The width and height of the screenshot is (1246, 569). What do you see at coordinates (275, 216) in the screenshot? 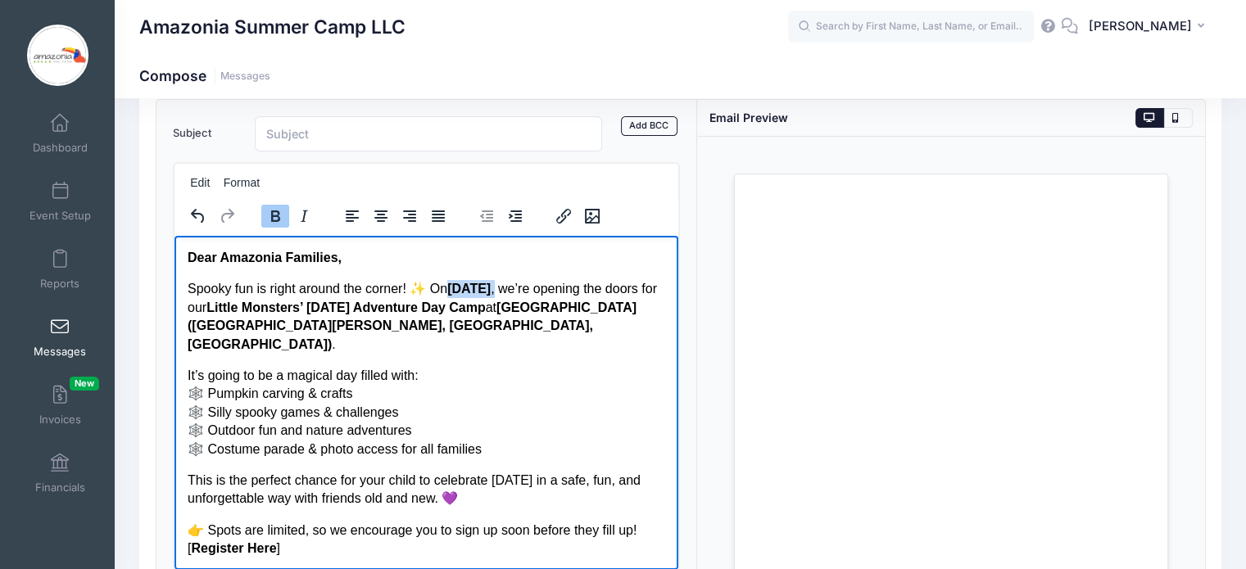
I see `button: Bold` at bounding box center [275, 216].